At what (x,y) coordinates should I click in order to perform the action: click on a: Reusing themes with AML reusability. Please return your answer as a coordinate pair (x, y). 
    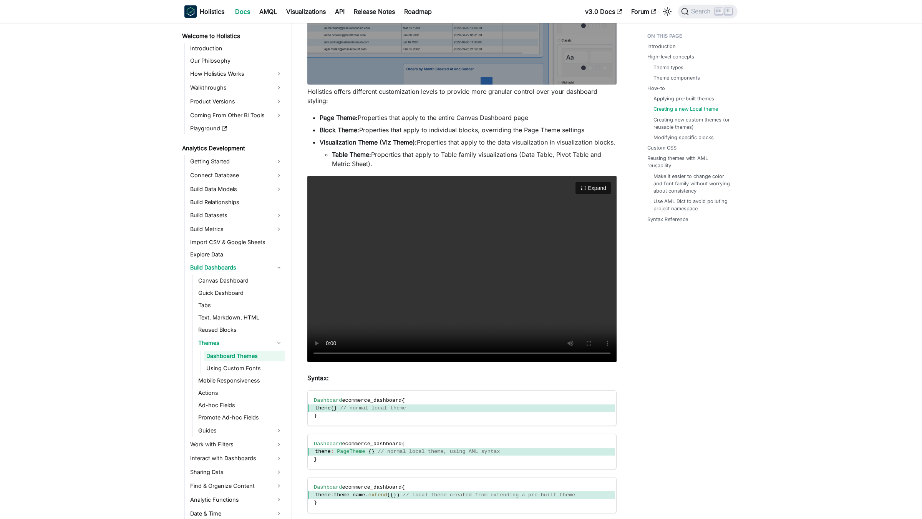
    Looking at the image, I should click on (690, 162).